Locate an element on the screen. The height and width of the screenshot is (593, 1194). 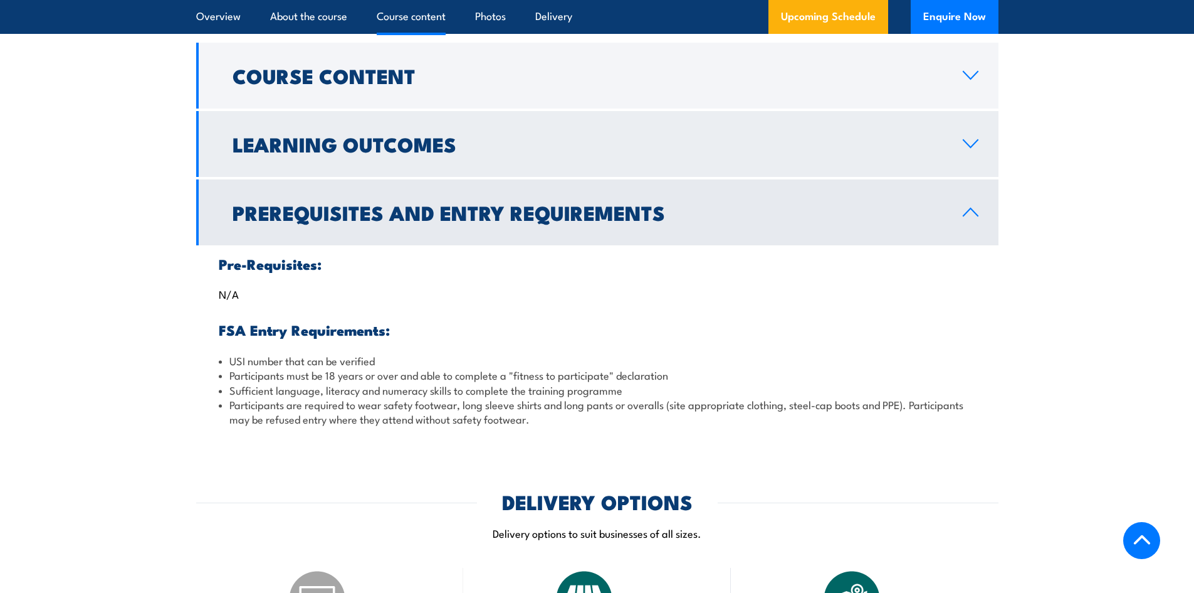
a: Learning Outcomes is located at coordinates (598, 144).